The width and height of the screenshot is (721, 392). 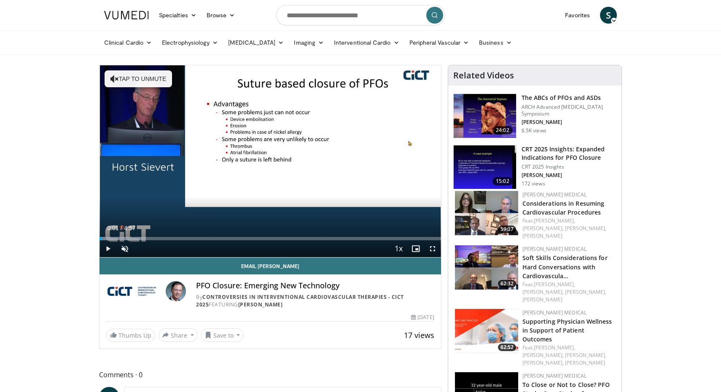 I want to click on span: Comments 0, so click(x=270, y=375).